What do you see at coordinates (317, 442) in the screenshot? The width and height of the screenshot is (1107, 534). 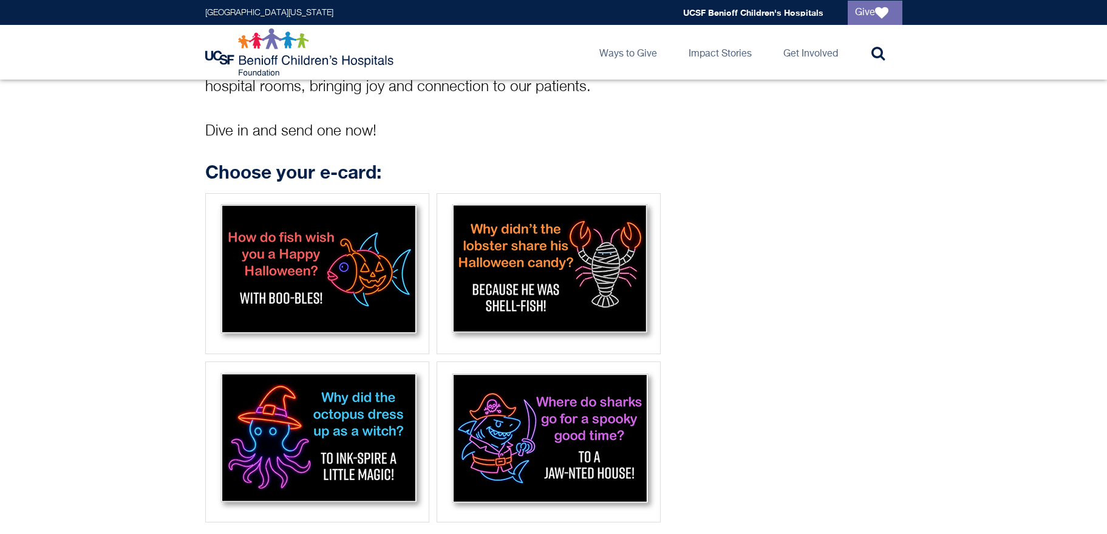 I see `div: Octopus` at bounding box center [317, 442].